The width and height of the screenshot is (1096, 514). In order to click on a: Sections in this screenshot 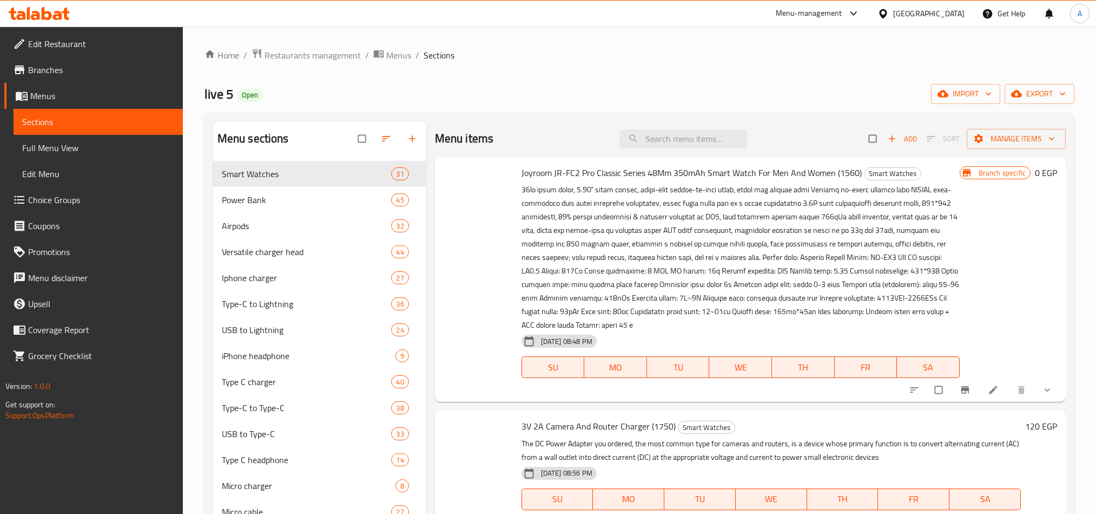, I will do `click(98, 122)`.